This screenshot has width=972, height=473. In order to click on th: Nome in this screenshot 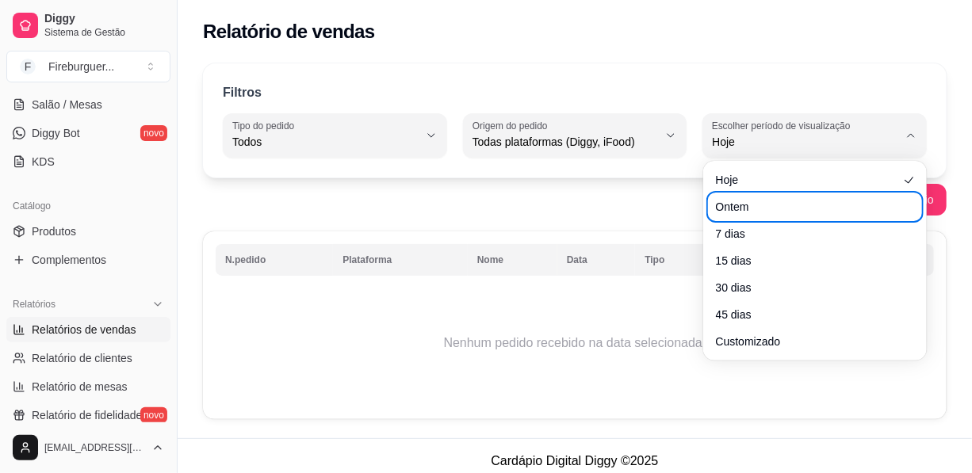, I will do `click(512, 260)`.